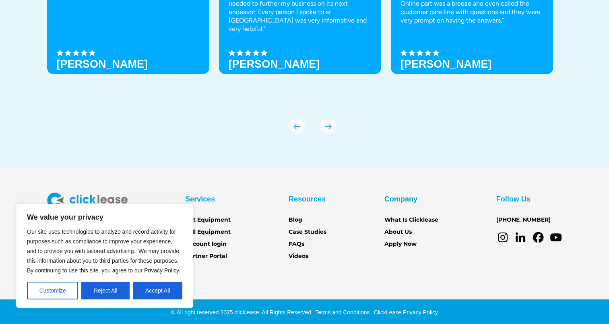 This screenshot has width=609, height=324. I want to click on div: Services, so click(200, 199).